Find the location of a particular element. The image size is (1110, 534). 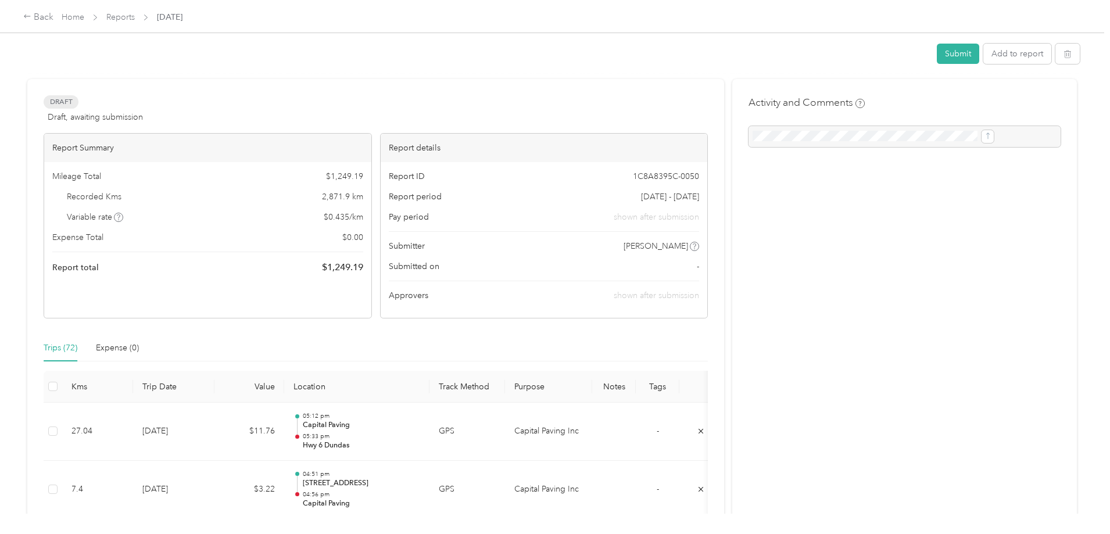

div: Report details is located at coordinates (544, 148).